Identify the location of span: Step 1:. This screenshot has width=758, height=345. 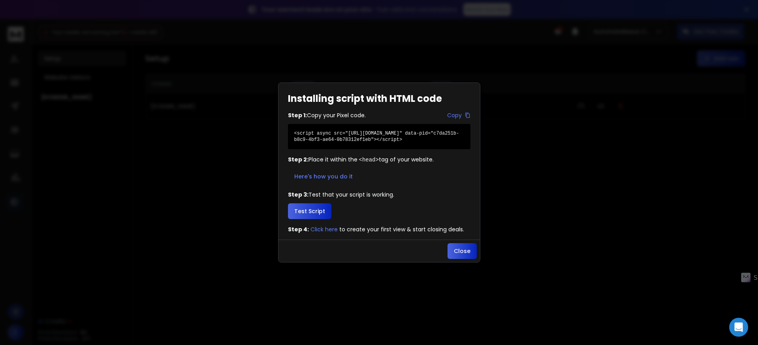
(297, 115).